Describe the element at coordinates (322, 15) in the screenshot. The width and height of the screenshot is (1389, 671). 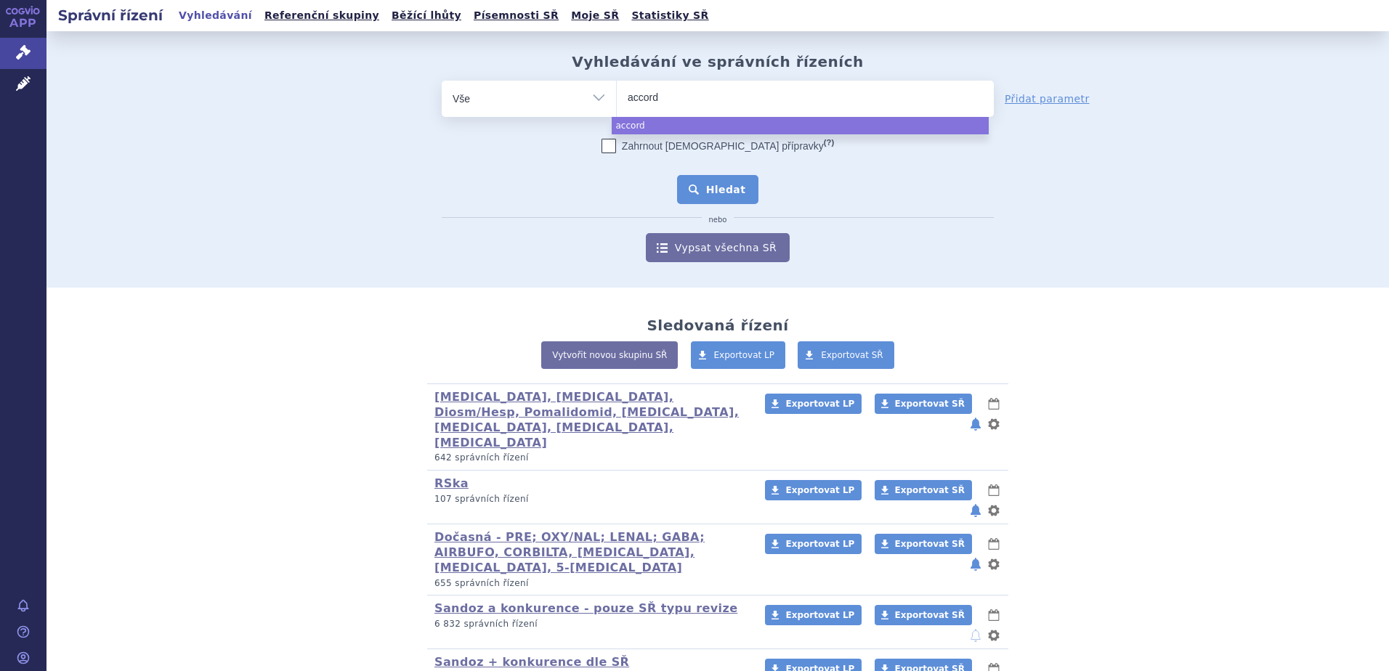
I see `a: Referenční skupiny` at that location.